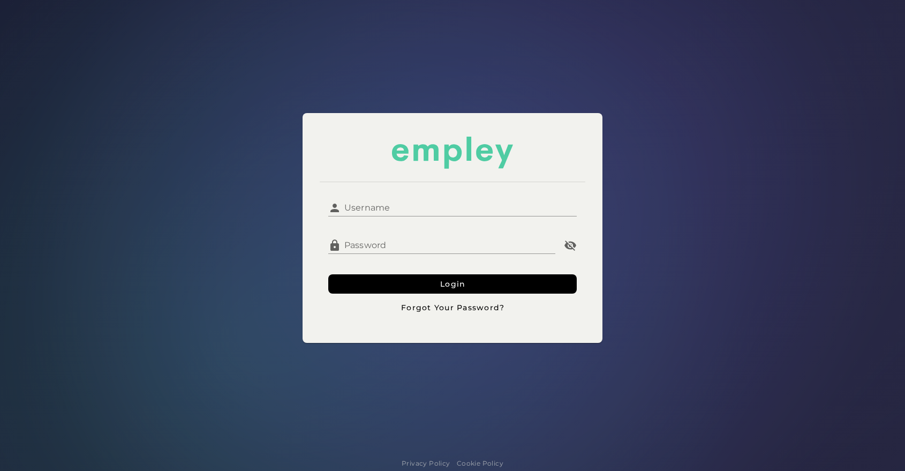 Image resolution: width=905 pixels, height=471 pixels. Describe the element at coordinates (452, 307) in the screenshot. I see `span: Forgot Your Password?` at that location.